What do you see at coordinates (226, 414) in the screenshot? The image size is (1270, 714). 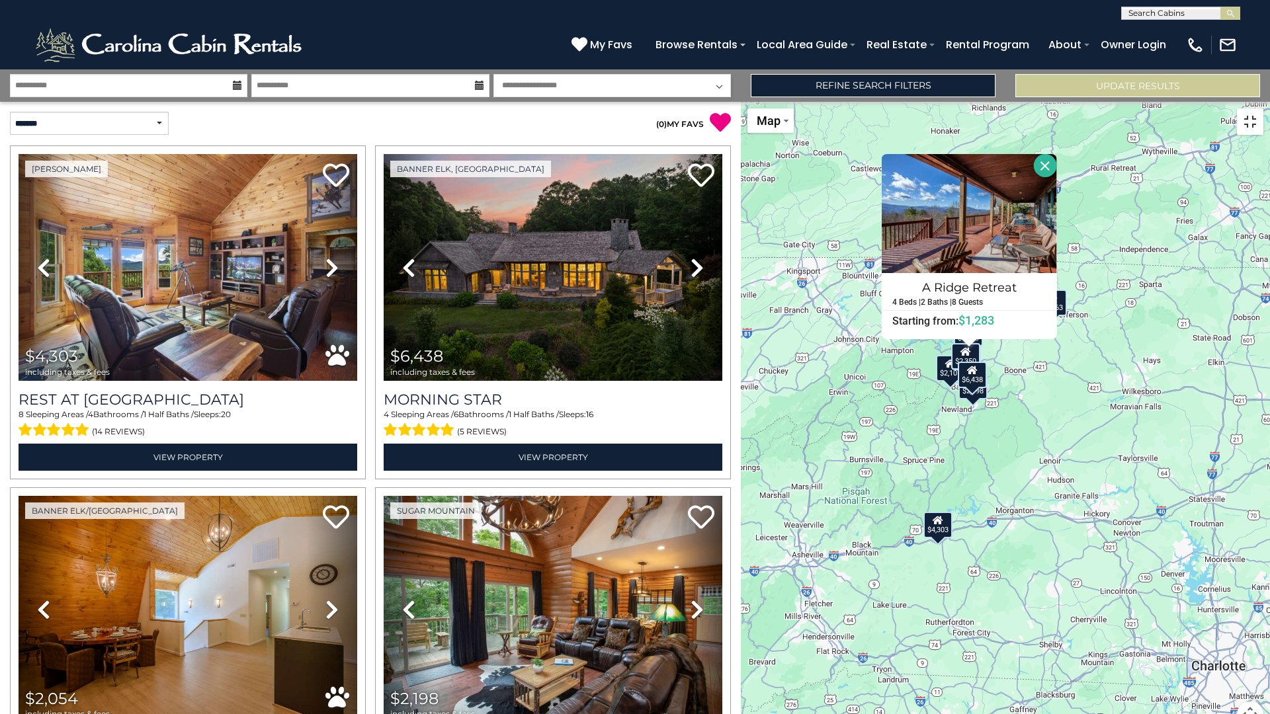 I see `span: 20` at bounding box center [226, 414].